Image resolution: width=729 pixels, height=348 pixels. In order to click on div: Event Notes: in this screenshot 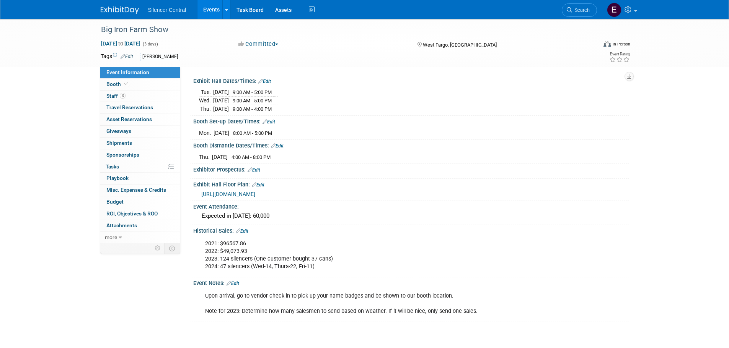, I will do `click(411, 283)`.